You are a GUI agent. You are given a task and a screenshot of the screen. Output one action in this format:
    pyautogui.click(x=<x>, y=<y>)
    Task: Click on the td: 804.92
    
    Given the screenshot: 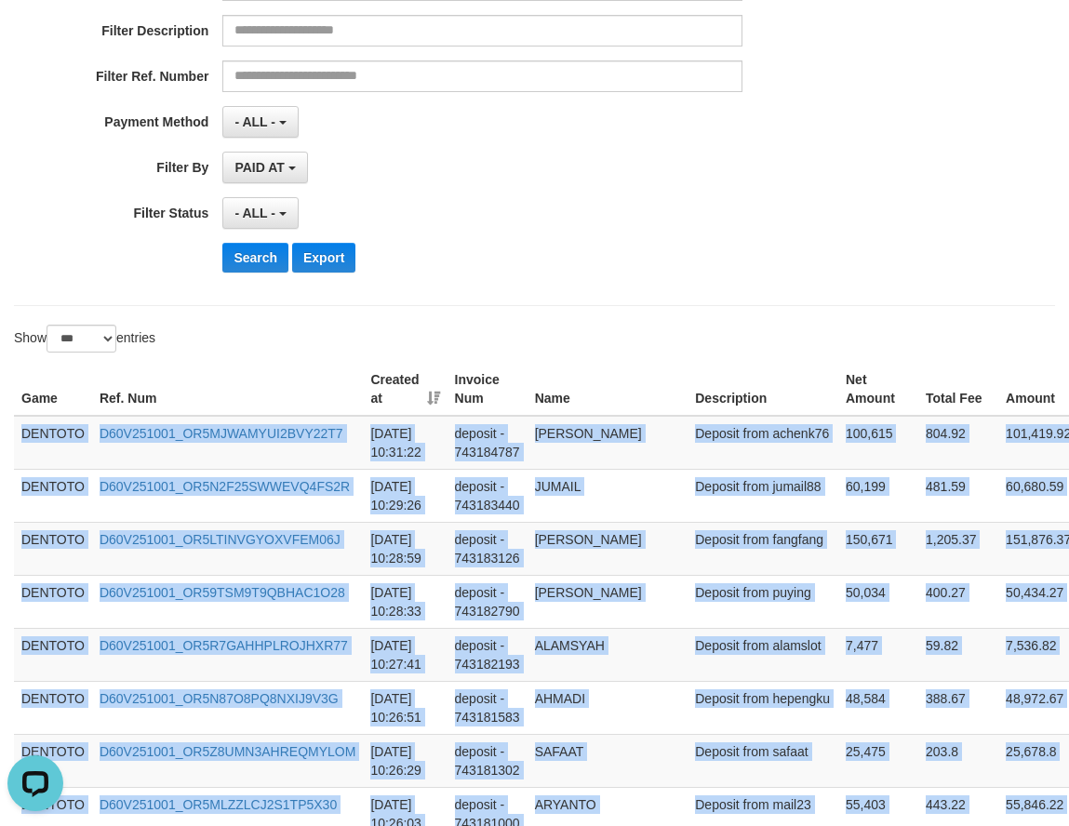 What is the action you would take?
    pyautogui.click(x=958, y=443)
    